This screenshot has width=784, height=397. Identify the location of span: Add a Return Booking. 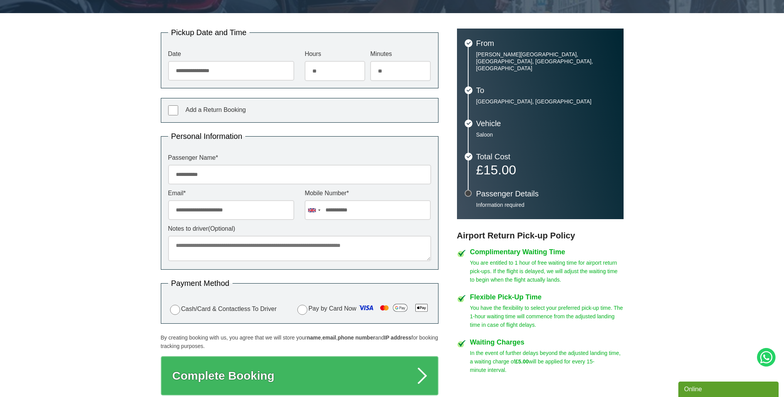
(216, 110).